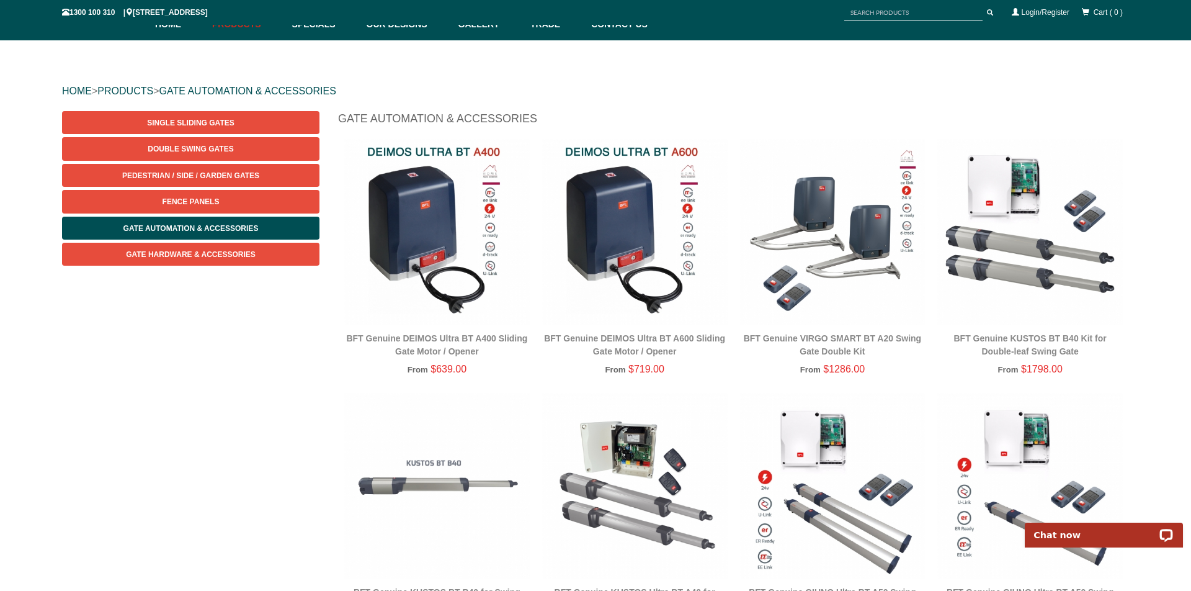  I want to click on span: $1286.00, so click(844, 368).